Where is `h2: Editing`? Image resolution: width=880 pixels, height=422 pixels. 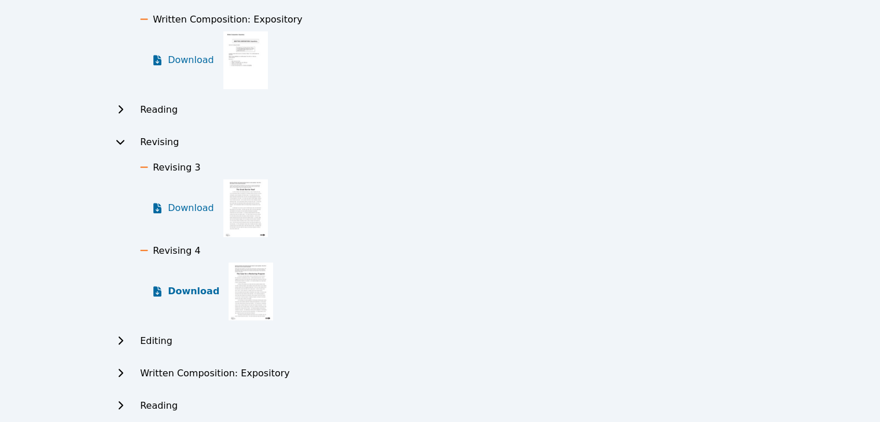 h2: Editing is located at coordinates (156, 341).